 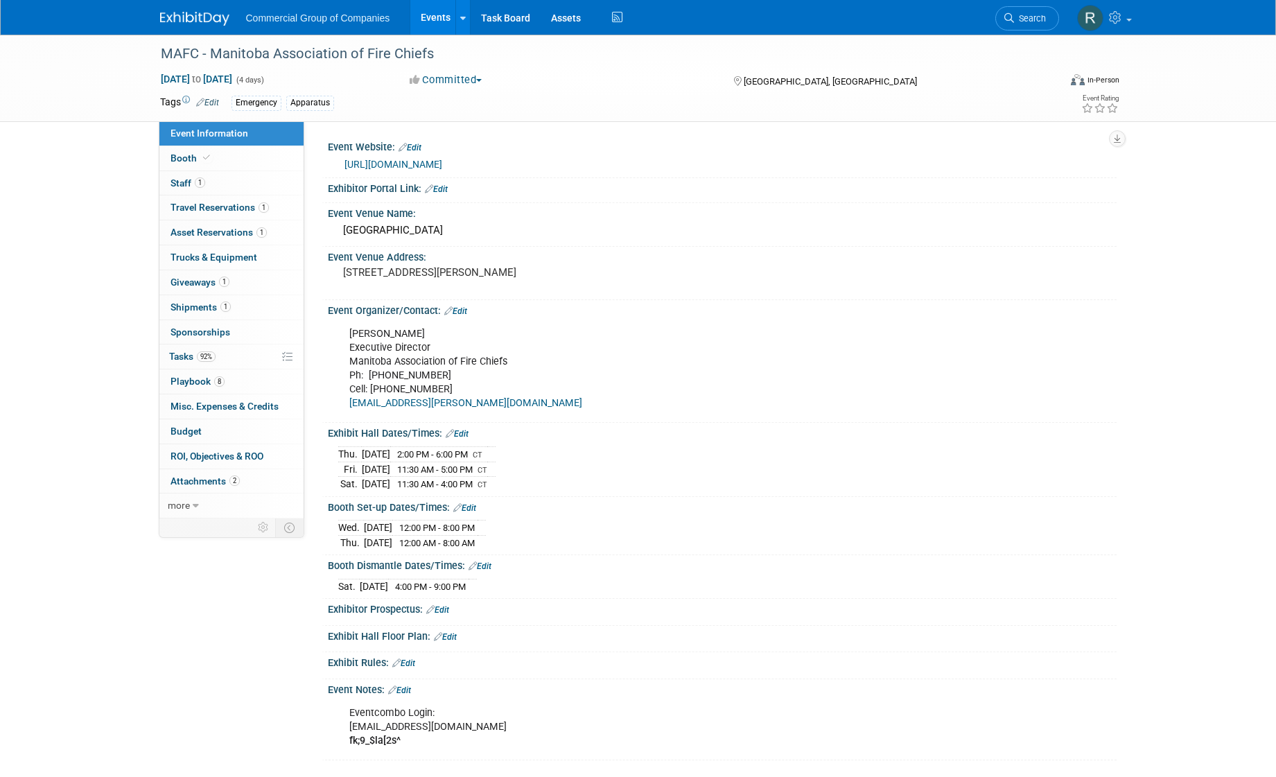 What do you see at coordinates (722, 309) in the screenshot?
I see `div: Event Organizer/Contact:` at bounding box center [722, 309].